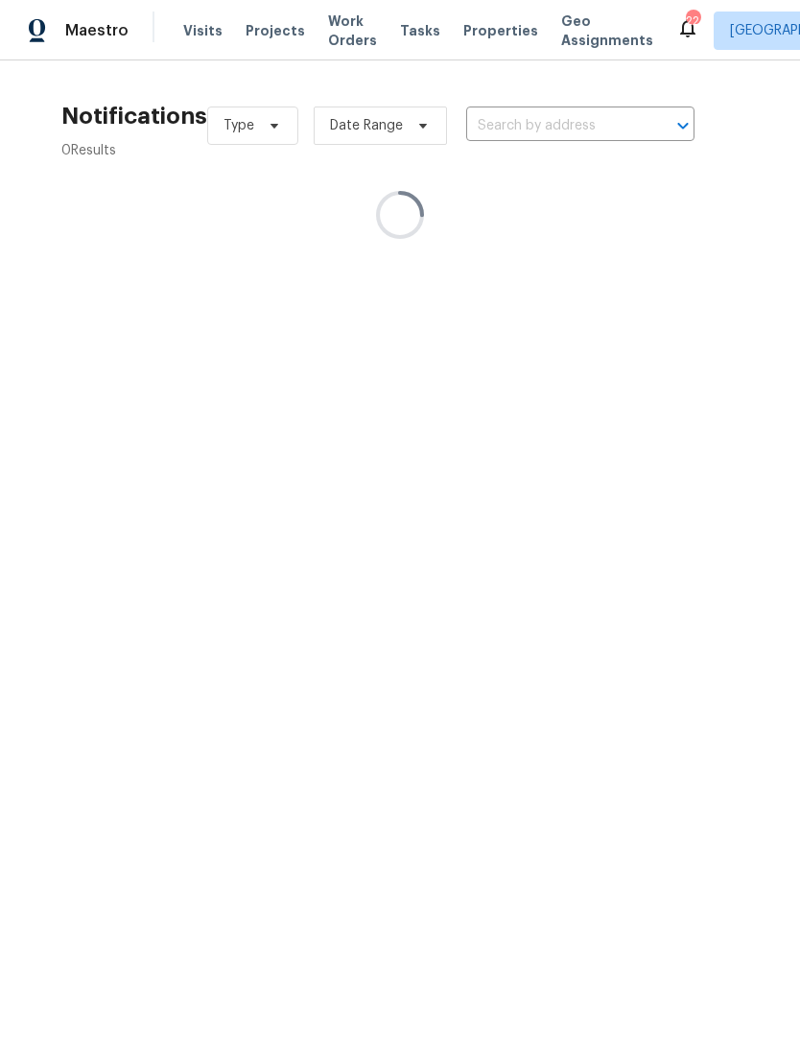 The height and width of the screenshot is (1043, 800). Describe the element at coordinates (367, 126) in the screenshot. I see `span: Date Range` at that location.